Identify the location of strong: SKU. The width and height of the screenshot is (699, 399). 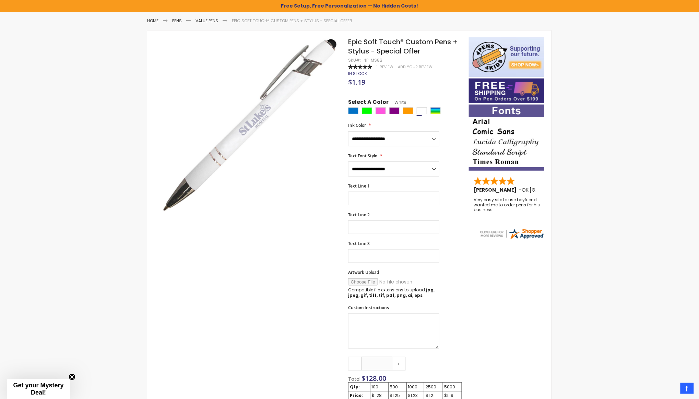
(355, 60).